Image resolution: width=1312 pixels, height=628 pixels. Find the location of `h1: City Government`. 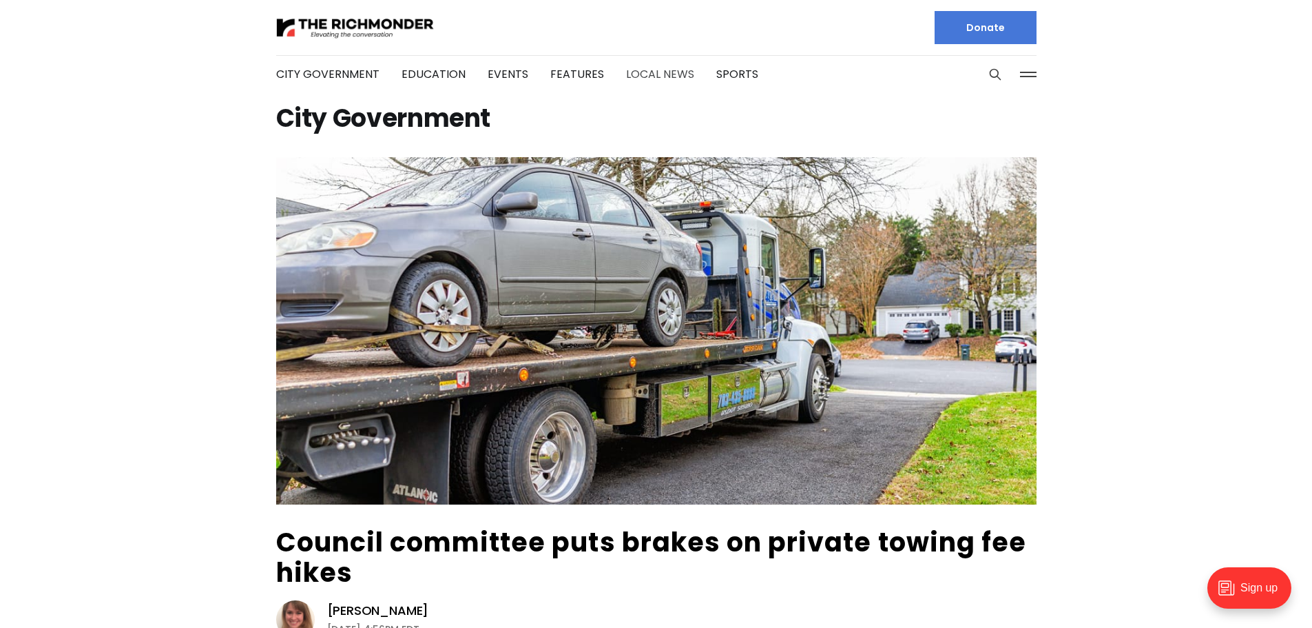

h1: City Government is located at coordinates (657, 118).